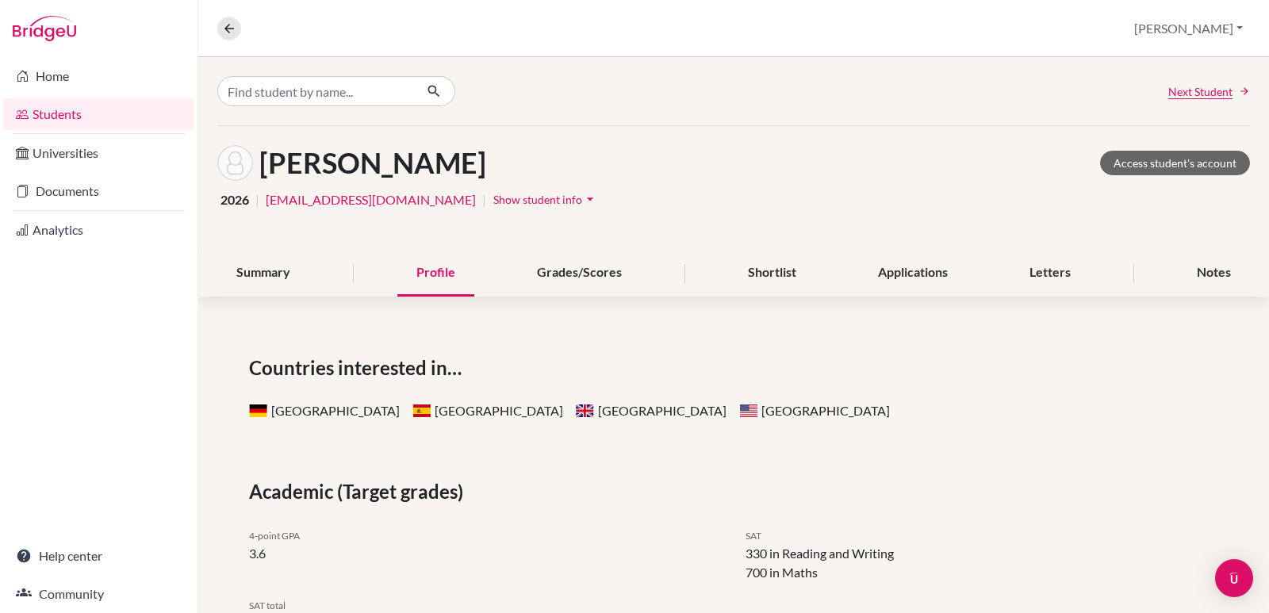 The height and width of the screenshot is (613, 1269). I want to click on span: Germany, so click(258, 411).